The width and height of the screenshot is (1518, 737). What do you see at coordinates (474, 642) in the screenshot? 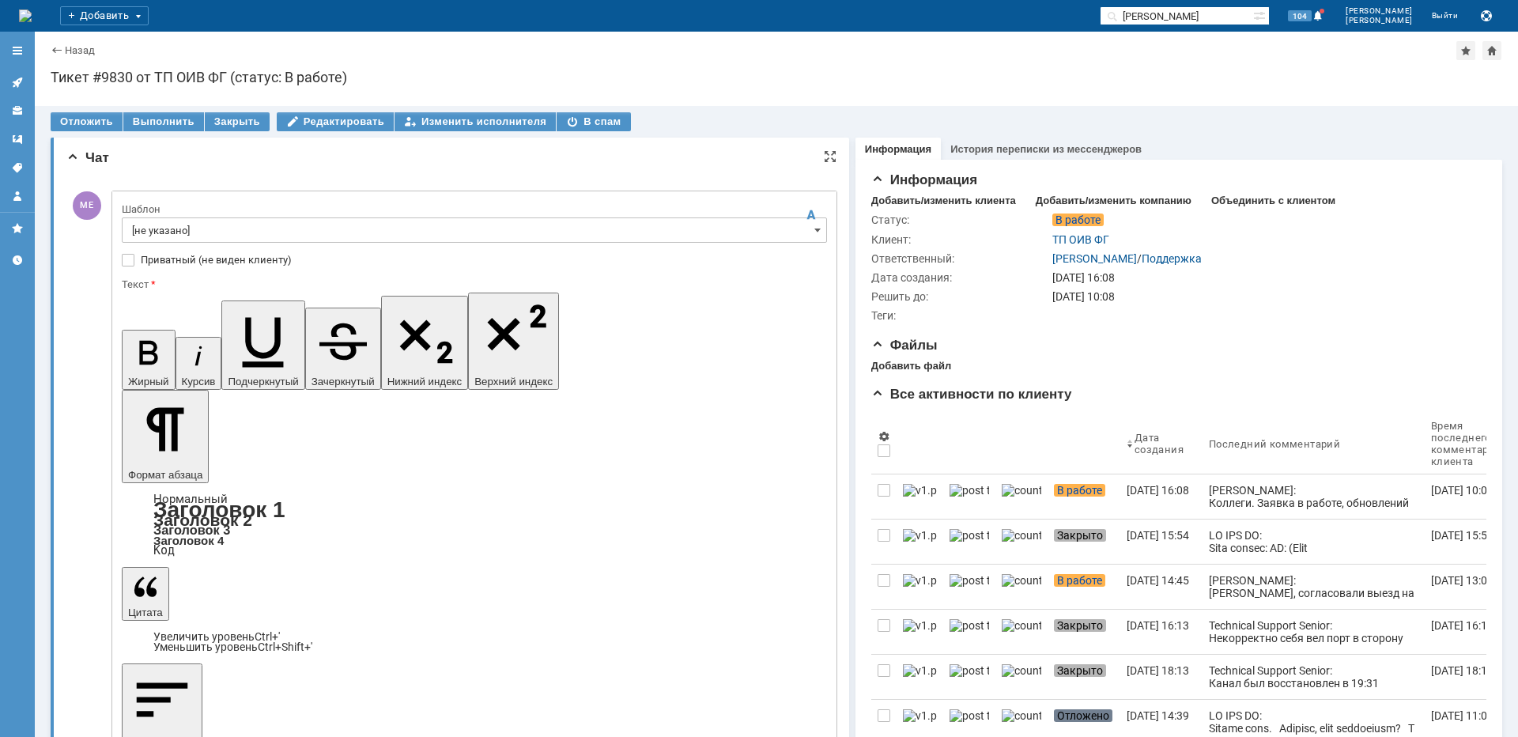
I see `div: Цитата` at bounding box center [474, 642].